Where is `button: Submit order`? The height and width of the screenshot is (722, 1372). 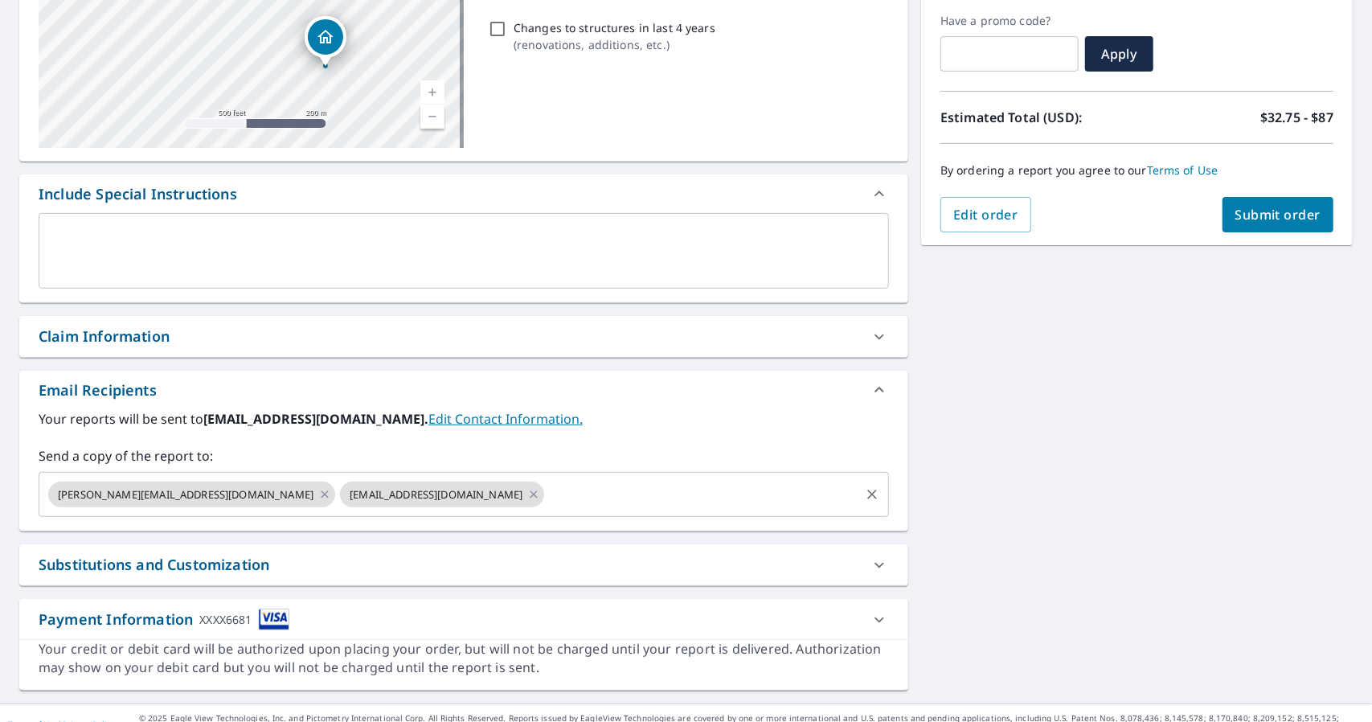
button: Submit order is located at coordinates (1278, 215).